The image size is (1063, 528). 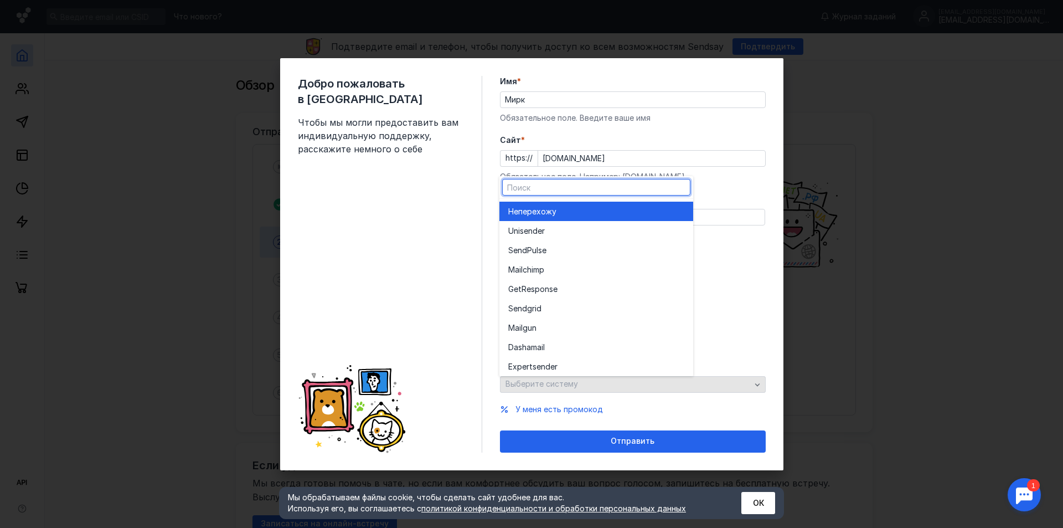 What do you see at coordinates (544, 347) in the screenshot?
I see `span: l` at bounding box center [544, 347].